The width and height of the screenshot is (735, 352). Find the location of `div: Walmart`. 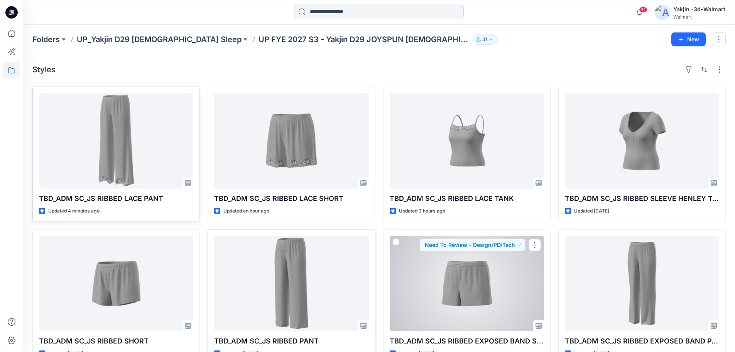

div: Walmart is located at coordinates (700, 17).